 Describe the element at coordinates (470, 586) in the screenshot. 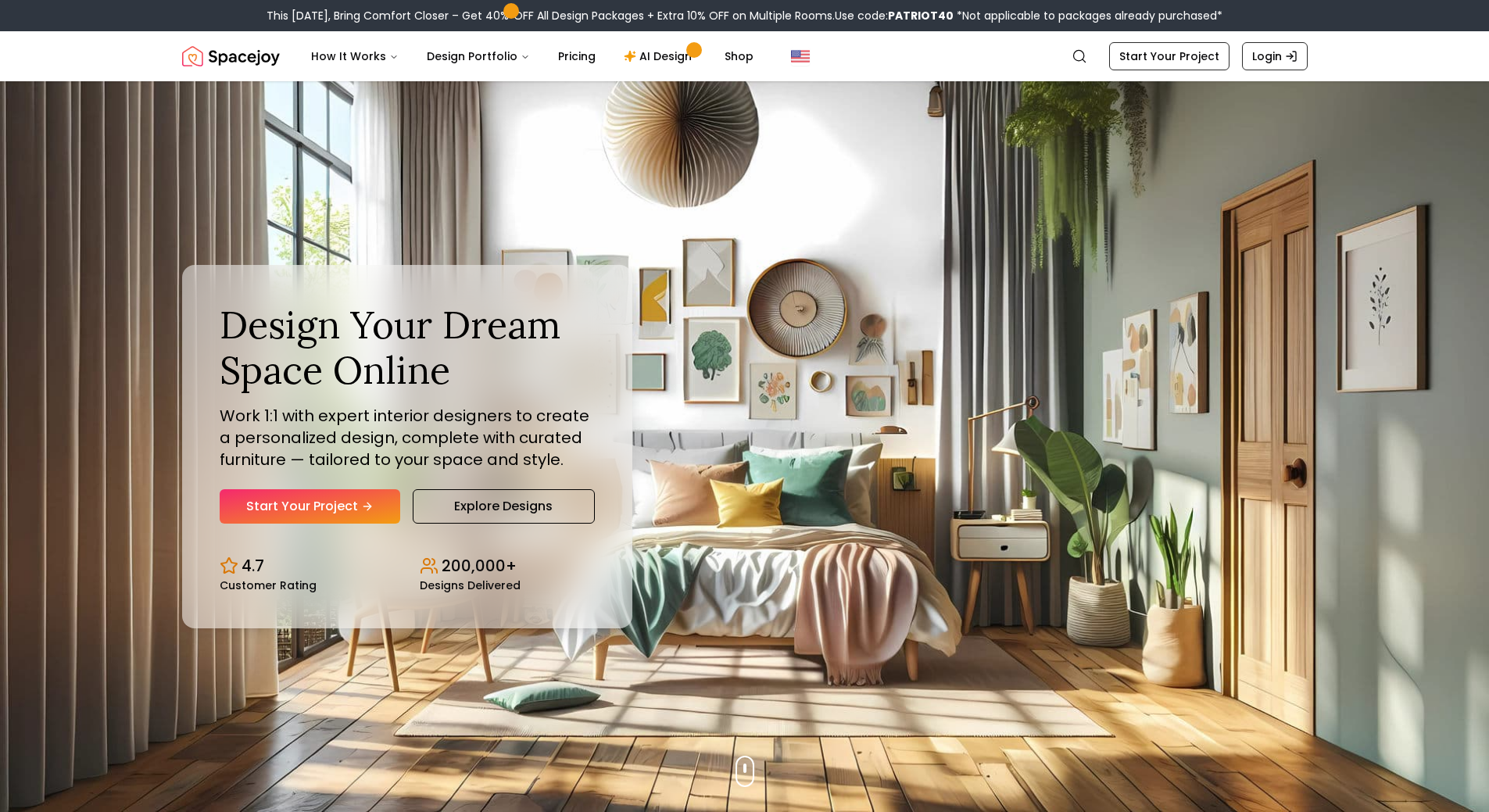

I see `small: Designs Delivered` at that location.